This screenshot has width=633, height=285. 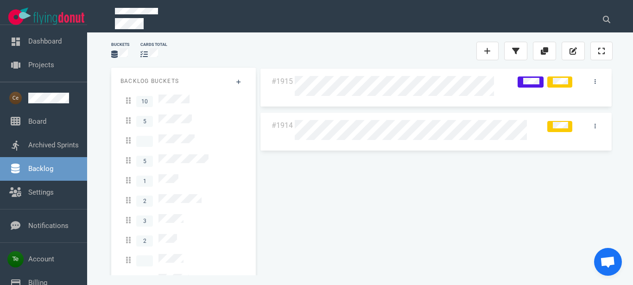 I want to click on a: #1915, so click(x=282, y=81).